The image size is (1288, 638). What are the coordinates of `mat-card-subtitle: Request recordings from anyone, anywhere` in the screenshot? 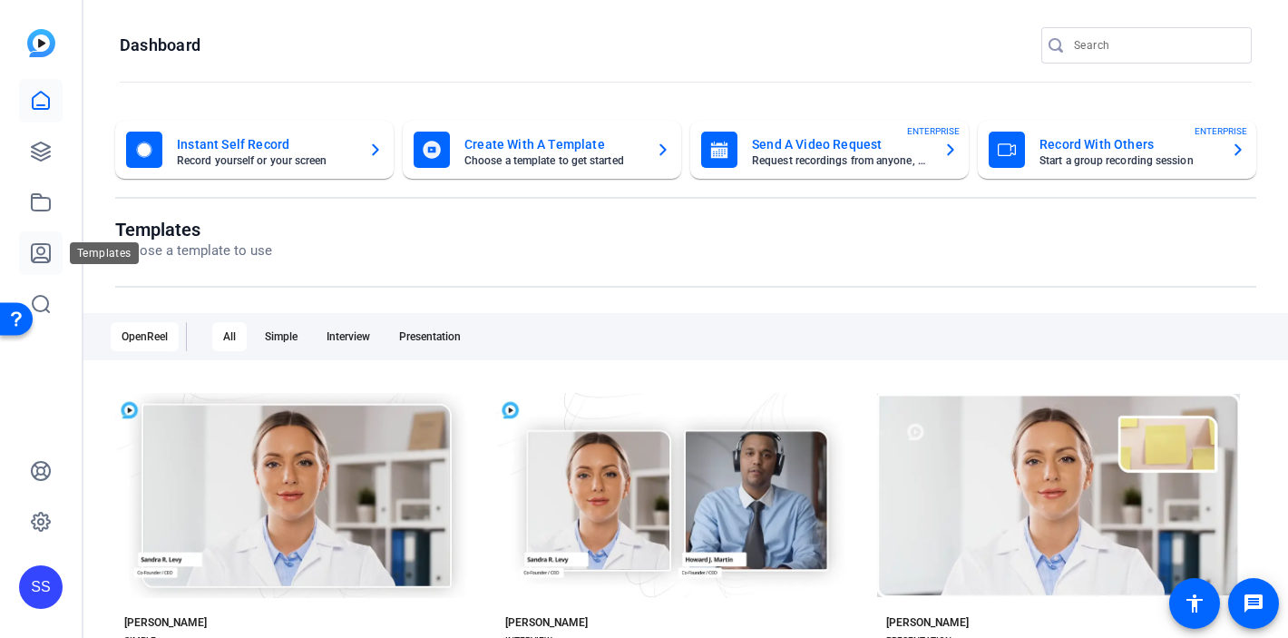 It's located at (840, 161).